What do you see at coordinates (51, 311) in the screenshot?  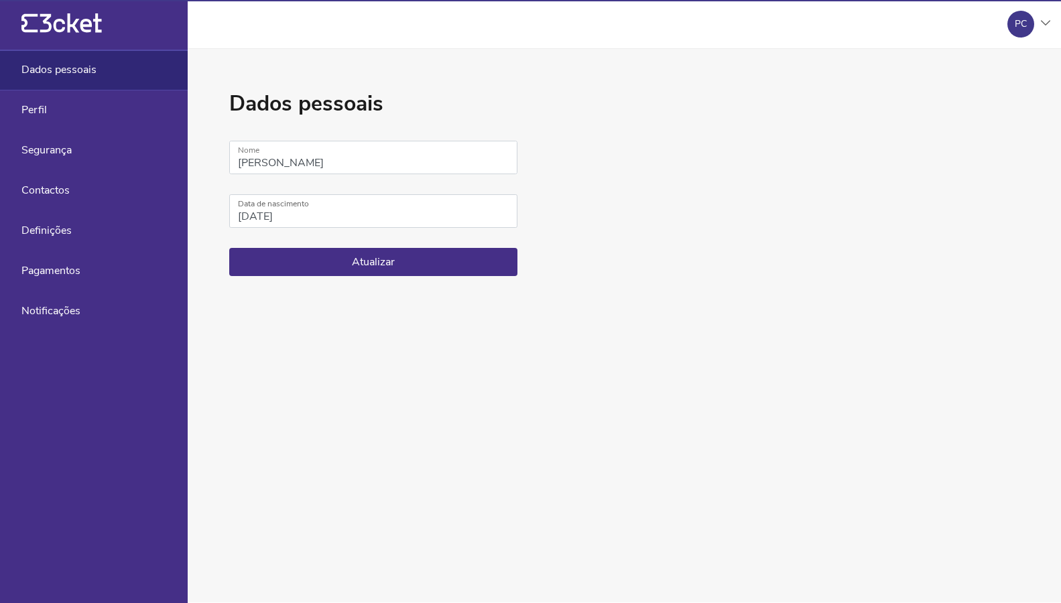 I see `span: Notificações` at bounding box center [51, 311].